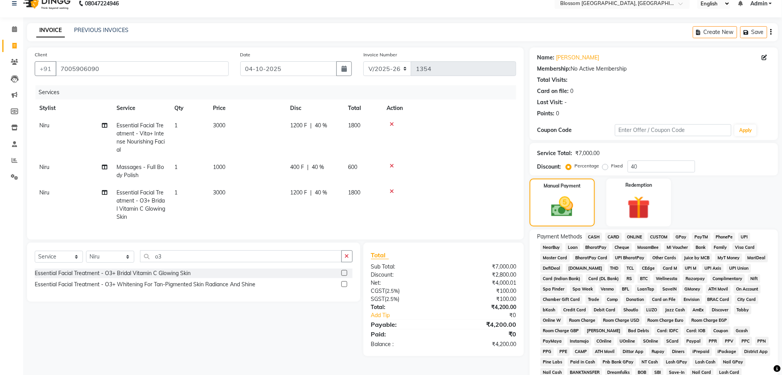  I want to click on span: Spa Finder, so click(554, 289).